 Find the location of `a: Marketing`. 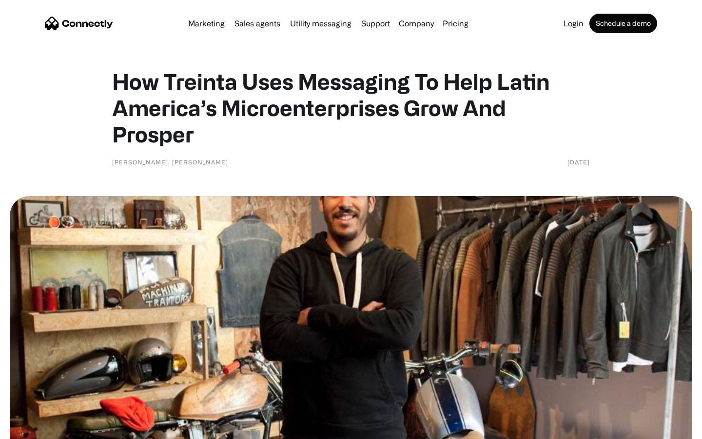

a: Marketing is located at coordinates (206, 23).